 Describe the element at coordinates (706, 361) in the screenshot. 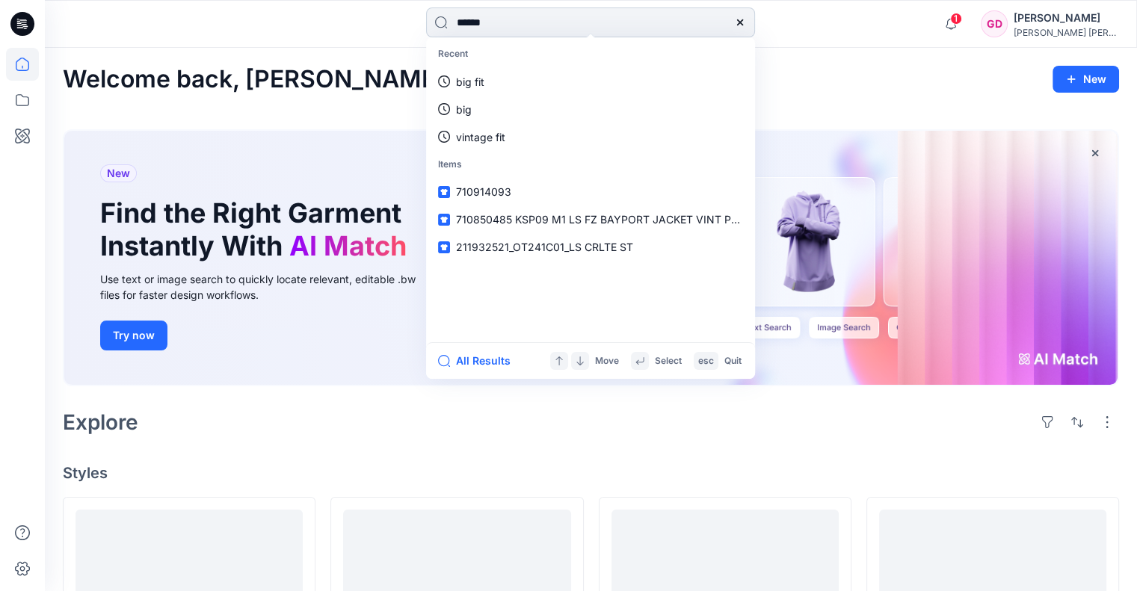

I see `p: esc` at that location.